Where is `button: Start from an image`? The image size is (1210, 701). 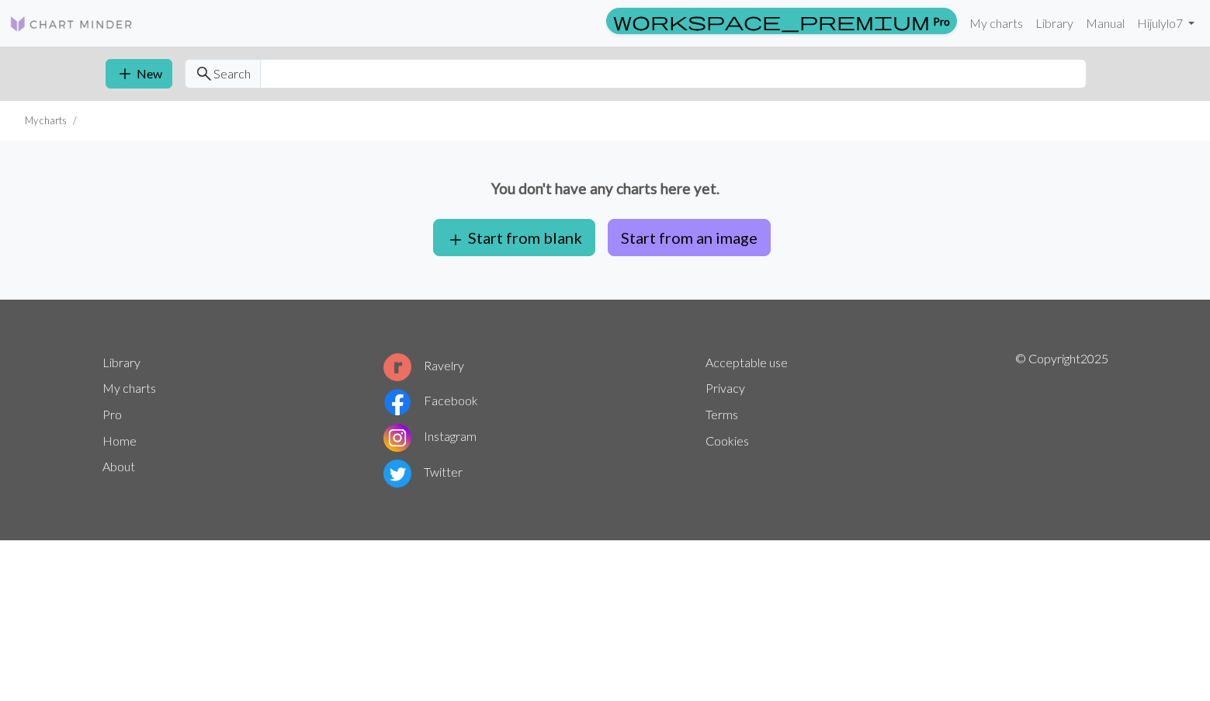 button: Start from an image is located at coordinates (689, 238).